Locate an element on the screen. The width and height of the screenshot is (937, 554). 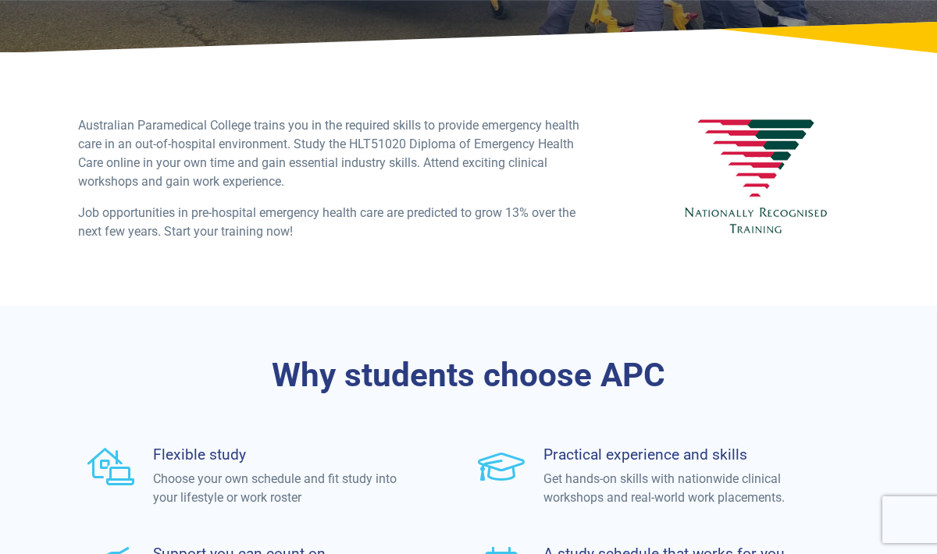
p: Job opportunities in pre-hospital emergency health care are predicted to grow 13% over the next f... is located at coordinates (335, 222).